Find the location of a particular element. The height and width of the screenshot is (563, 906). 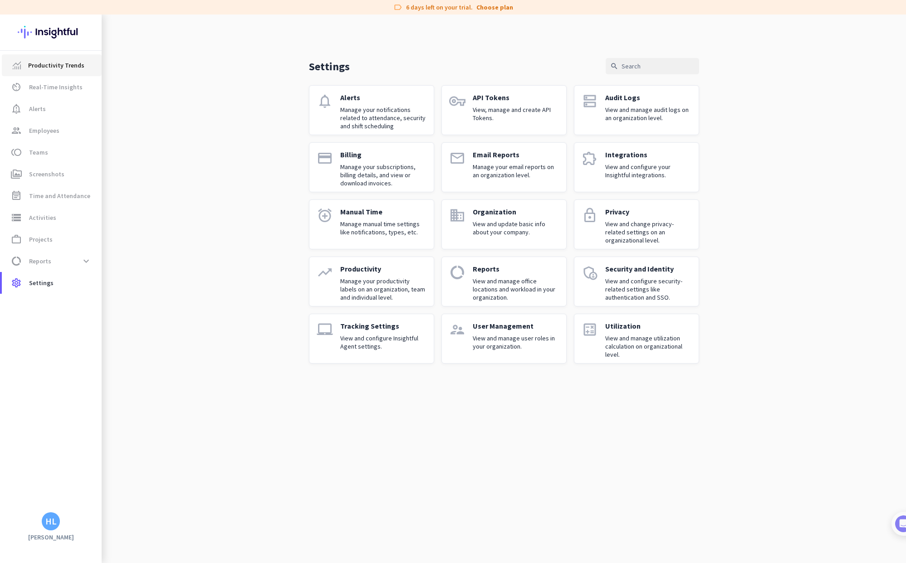

span: Reports is located at coordinates (40, 261).